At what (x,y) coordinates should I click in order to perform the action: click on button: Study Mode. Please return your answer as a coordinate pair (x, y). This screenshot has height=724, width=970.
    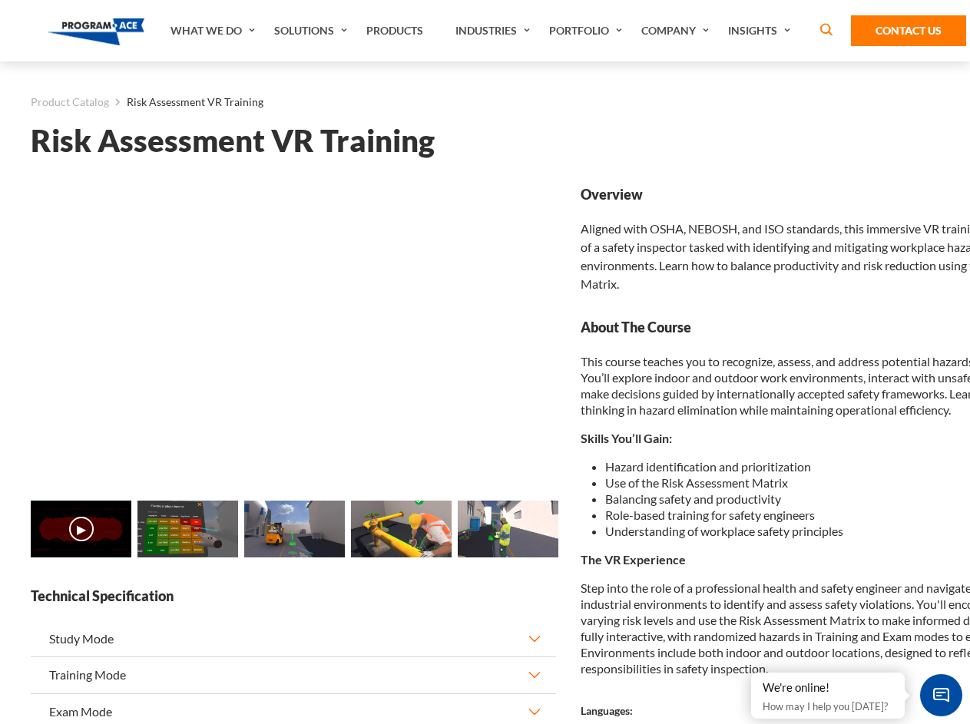
    Looking at the image, I should click on (293, 639).